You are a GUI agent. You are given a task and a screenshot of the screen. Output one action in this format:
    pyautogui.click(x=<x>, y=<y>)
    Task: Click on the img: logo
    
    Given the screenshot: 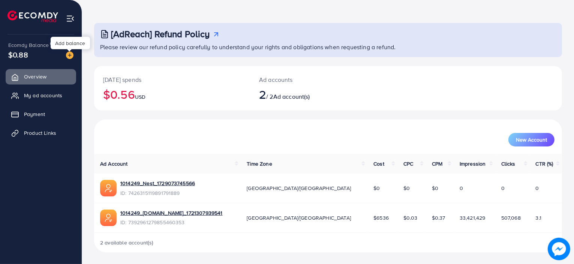 What is the action you would take?
    pyautogui.click(x=33, y=16)
    